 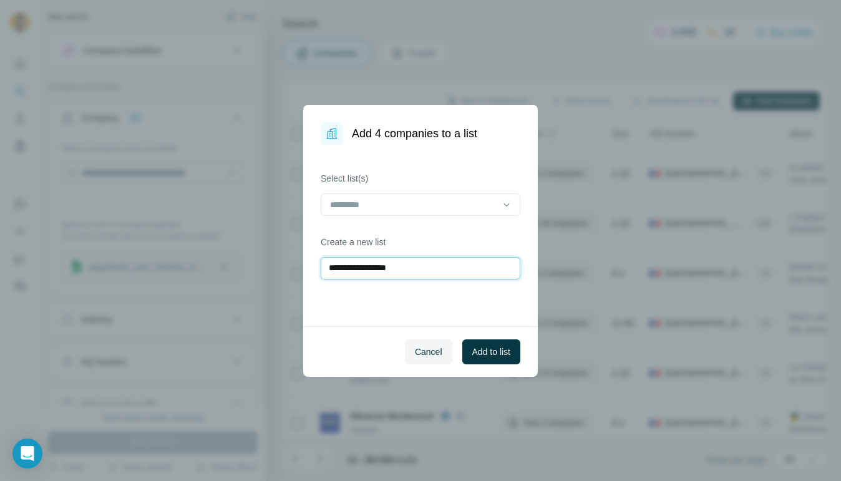 I want to click on button: Add to list, so click(x=491, y=352).